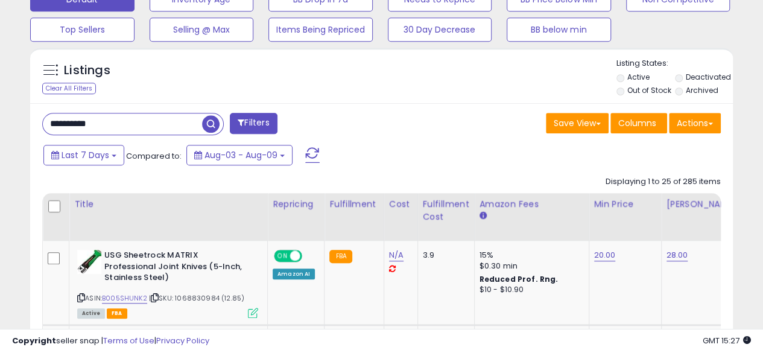  What do you see at coordinates (82, 30) in the screenshot?
I see `button: Top Sellers` at bounding box center [82, 30].